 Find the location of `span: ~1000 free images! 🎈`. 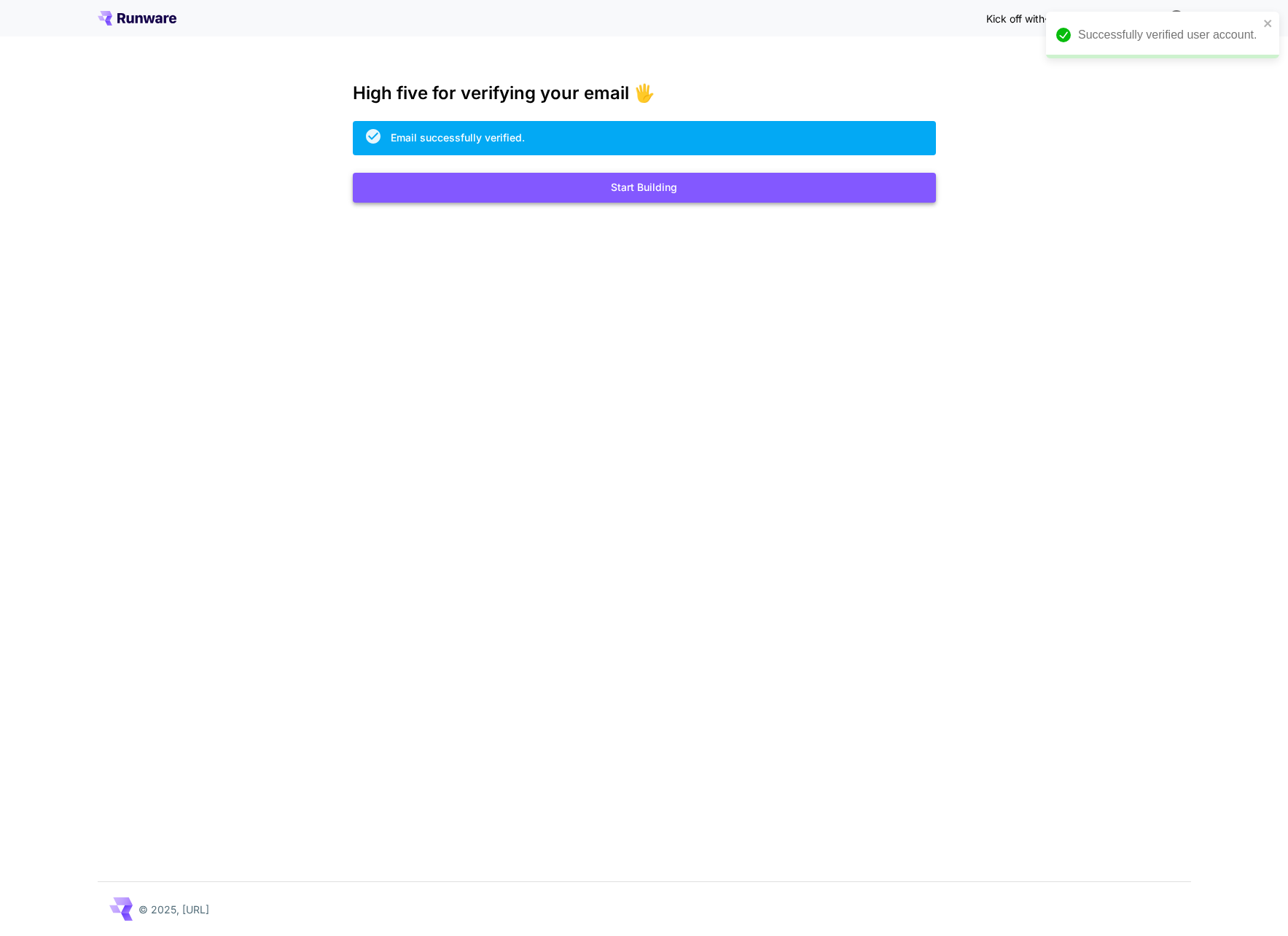

span: ~1000 free images! 🎈 is located at coordinates (1100, 18).